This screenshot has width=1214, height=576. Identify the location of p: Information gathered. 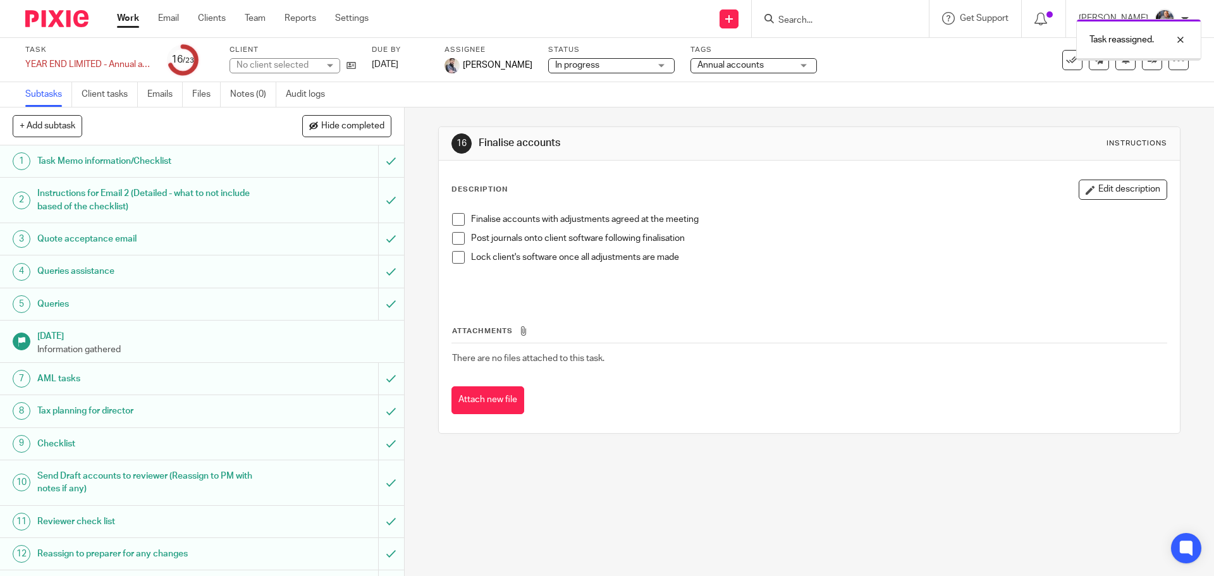
(214, 350).